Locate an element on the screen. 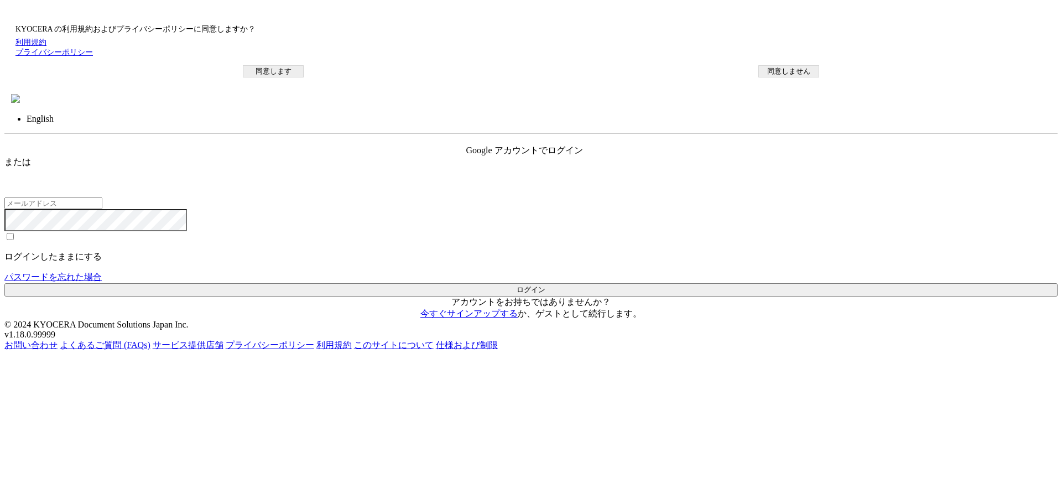 This screenshot has height=504, width=1062. div: または is located at coordinates (531, 162).